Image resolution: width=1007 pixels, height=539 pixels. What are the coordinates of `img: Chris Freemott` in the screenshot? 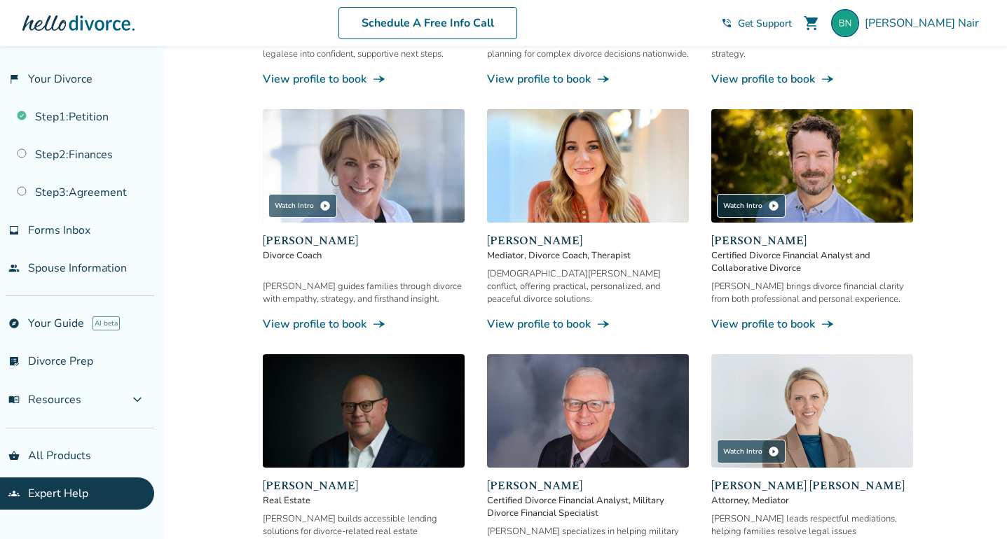 It's located at (364, 411).